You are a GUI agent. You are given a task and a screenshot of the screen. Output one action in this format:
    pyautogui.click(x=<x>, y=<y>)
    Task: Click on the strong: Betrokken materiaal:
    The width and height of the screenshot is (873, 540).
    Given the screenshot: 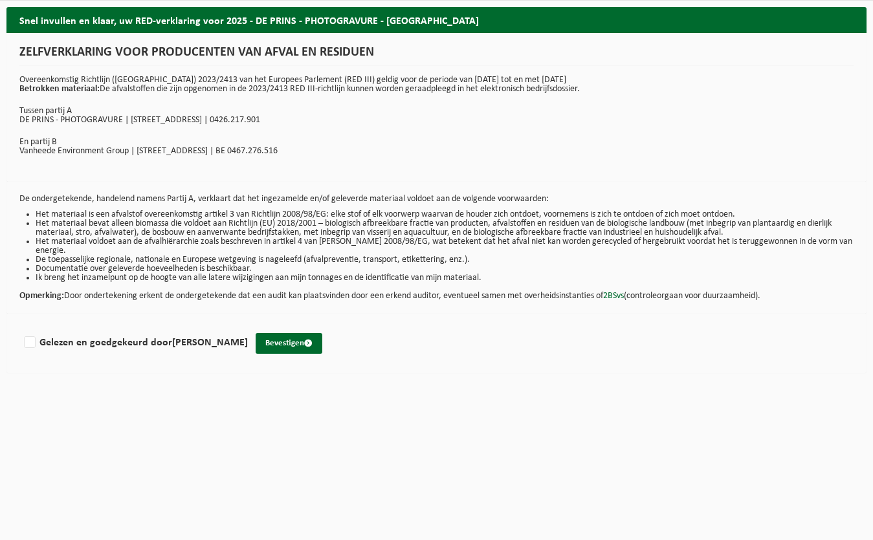 What is the action you would take?
    pyautogui.click(x=60, y=89)
    